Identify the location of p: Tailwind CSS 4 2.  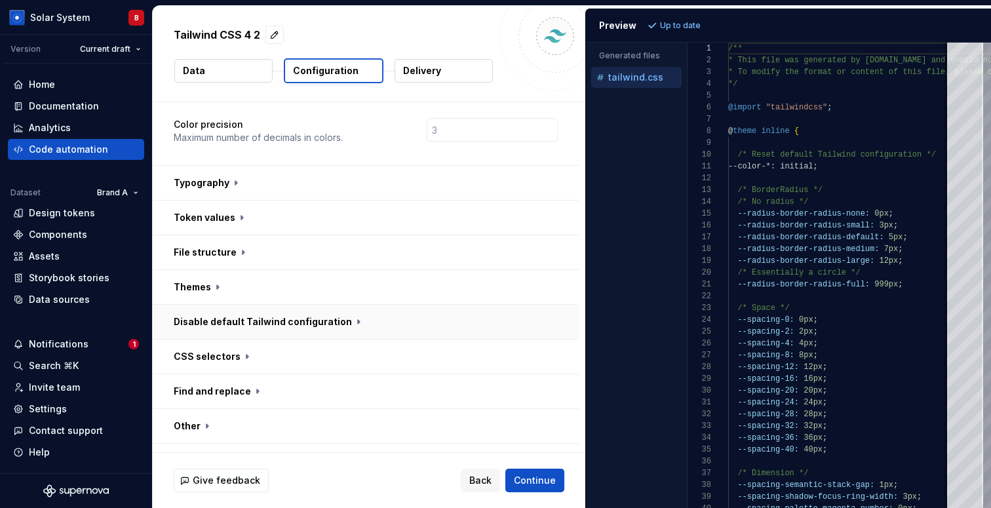
(217, 35).